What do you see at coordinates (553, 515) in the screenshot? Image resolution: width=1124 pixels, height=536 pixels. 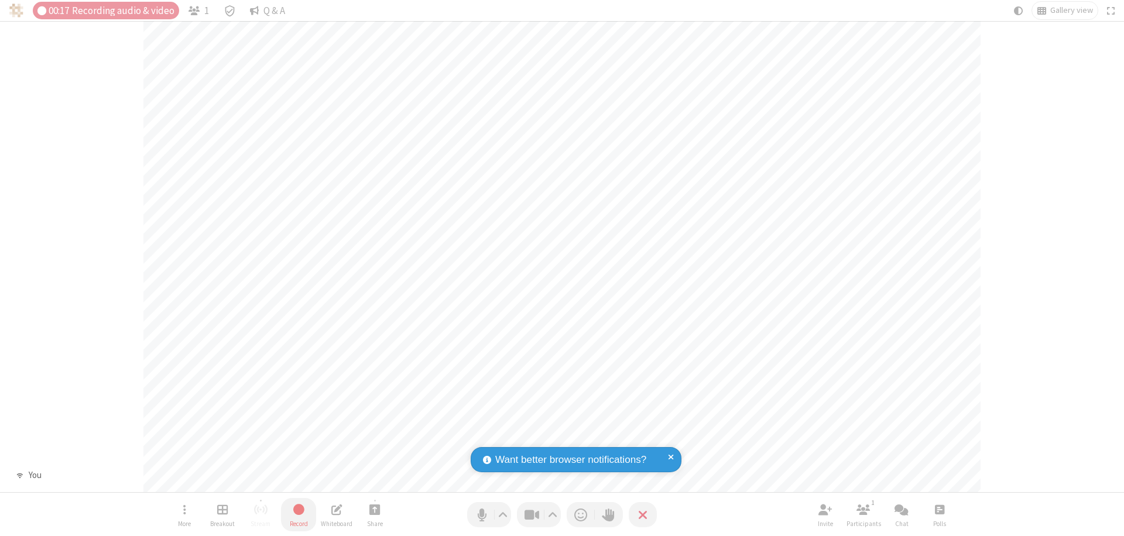 I see `button: Video setting` at bounding box center [553, 515].